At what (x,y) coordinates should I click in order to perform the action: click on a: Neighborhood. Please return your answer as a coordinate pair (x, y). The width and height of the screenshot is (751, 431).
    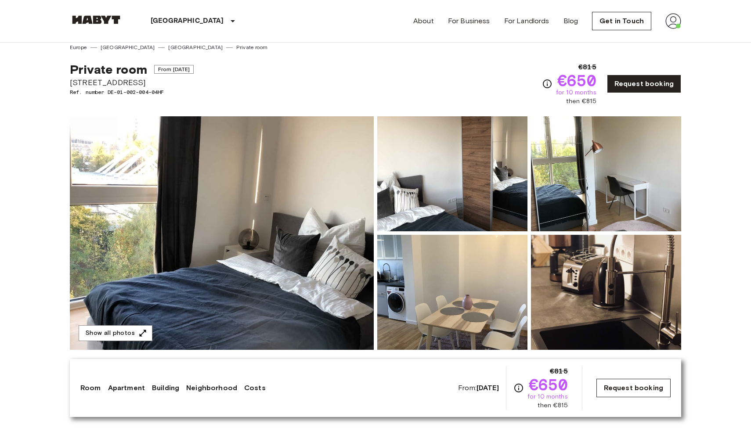
    Looking at the image, I should click on (212, 388).